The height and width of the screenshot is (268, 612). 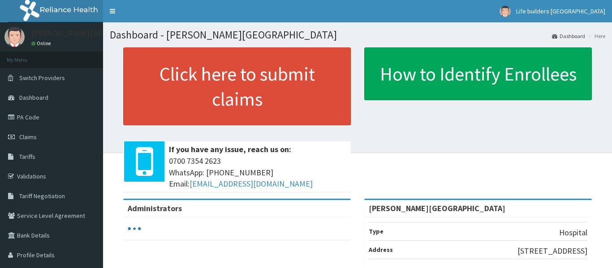 I want to click on b: Address, so click(x=381, y=250).